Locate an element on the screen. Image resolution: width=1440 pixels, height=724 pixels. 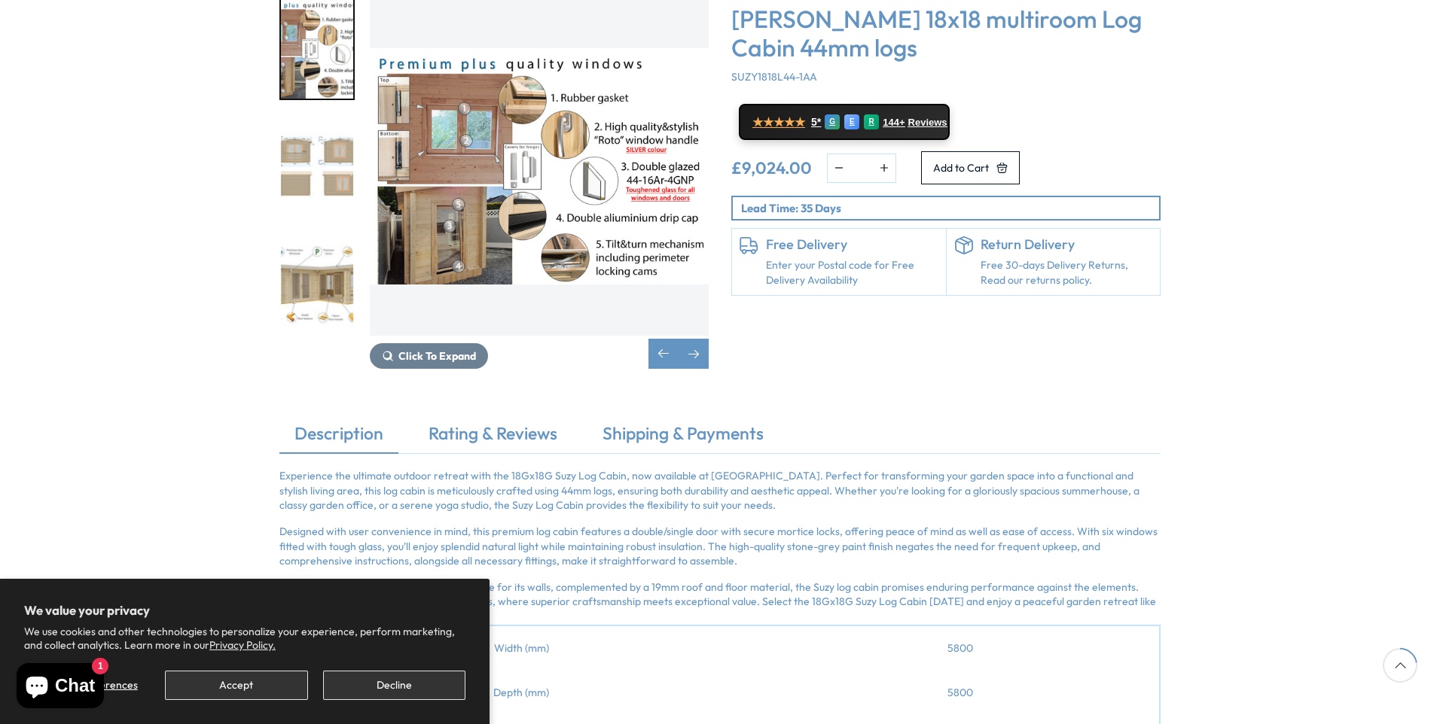
div: E is located at coordinates (852, 122).